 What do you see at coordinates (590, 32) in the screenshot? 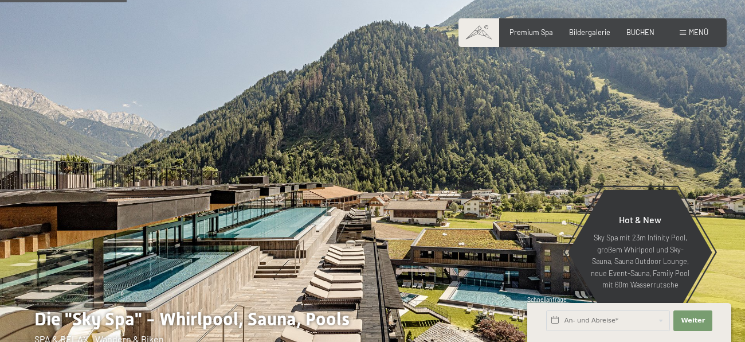
I see `a: Bildergalerie` at bounding box center [590, 32].